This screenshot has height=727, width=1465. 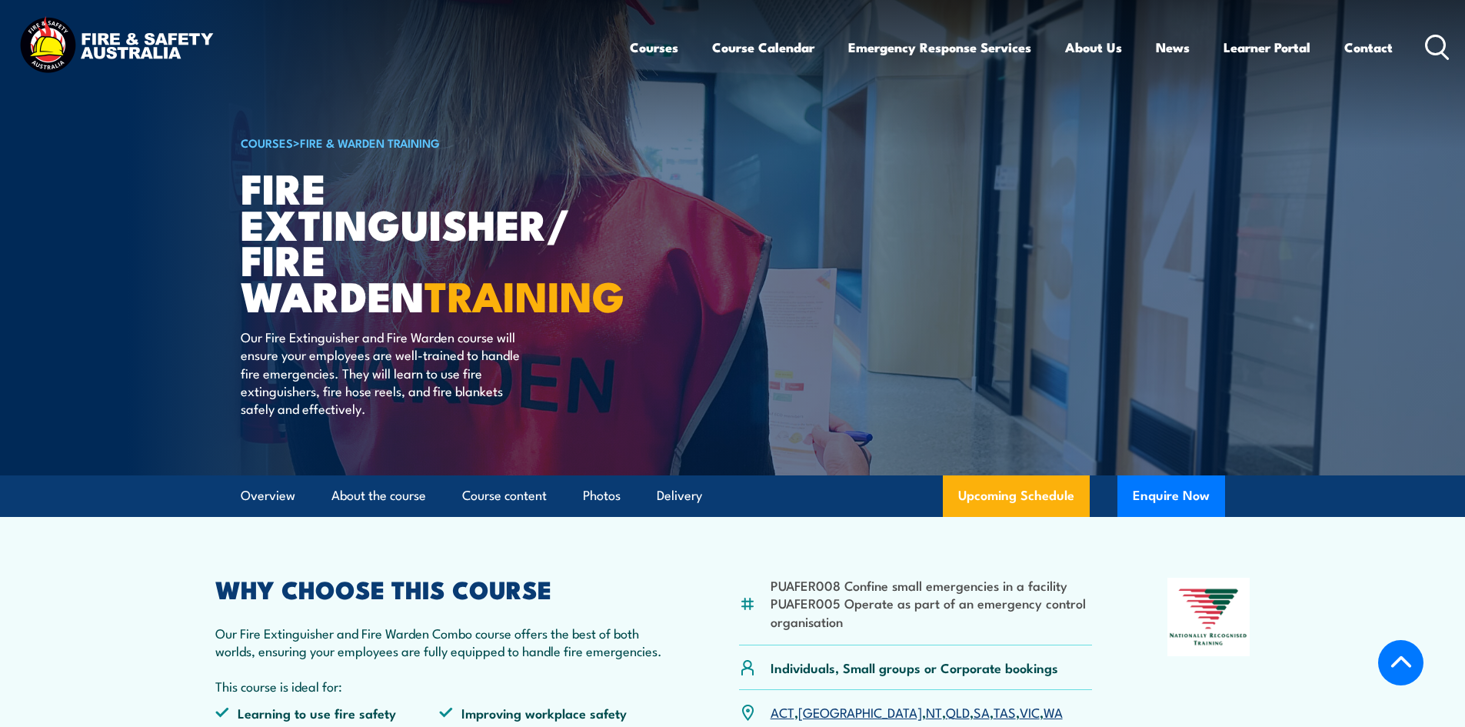 What do you see at coordinates (440, 685) in the screenshot?
I see `p: This course is ideal for:` at bounding box center [440, 685].